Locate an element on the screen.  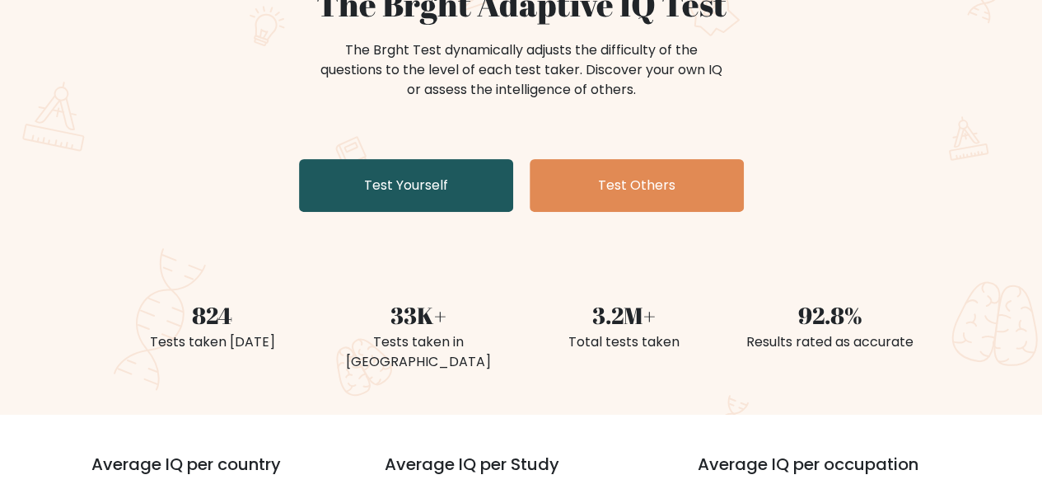
div: 3.2M+ is located at coordinates (625, 315).